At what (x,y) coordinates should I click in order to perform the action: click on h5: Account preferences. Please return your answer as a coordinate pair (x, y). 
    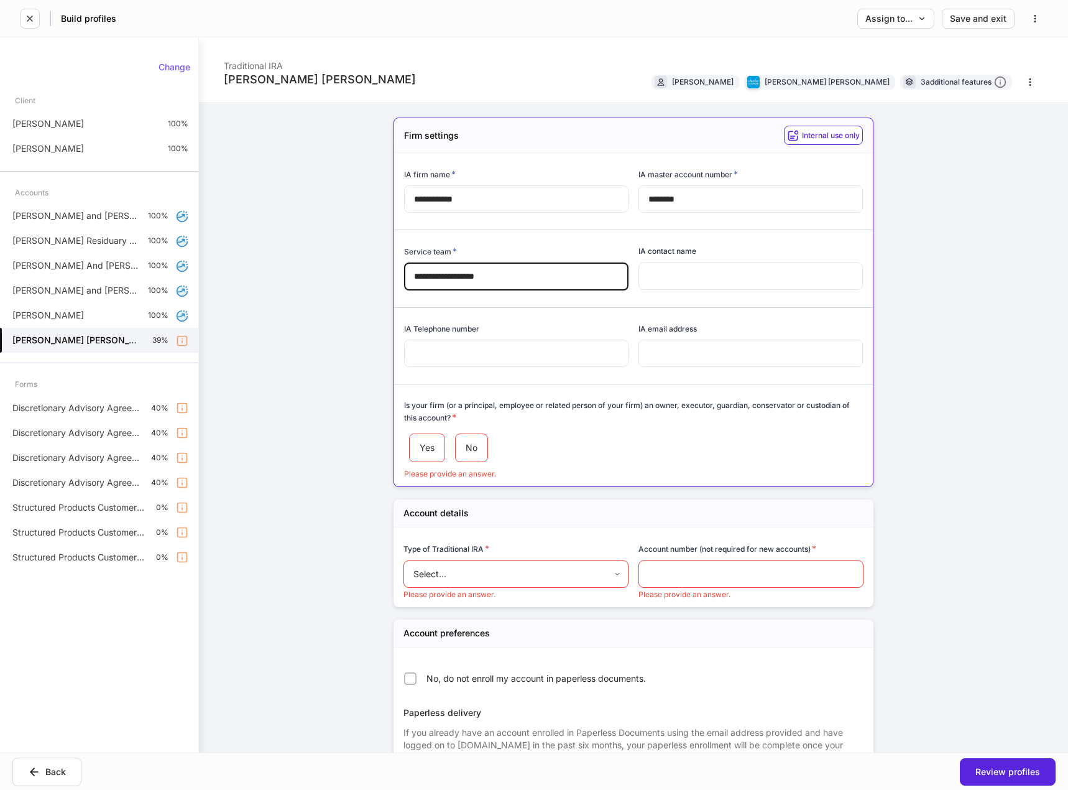
    Looking at the image, I should click on (446, 633).